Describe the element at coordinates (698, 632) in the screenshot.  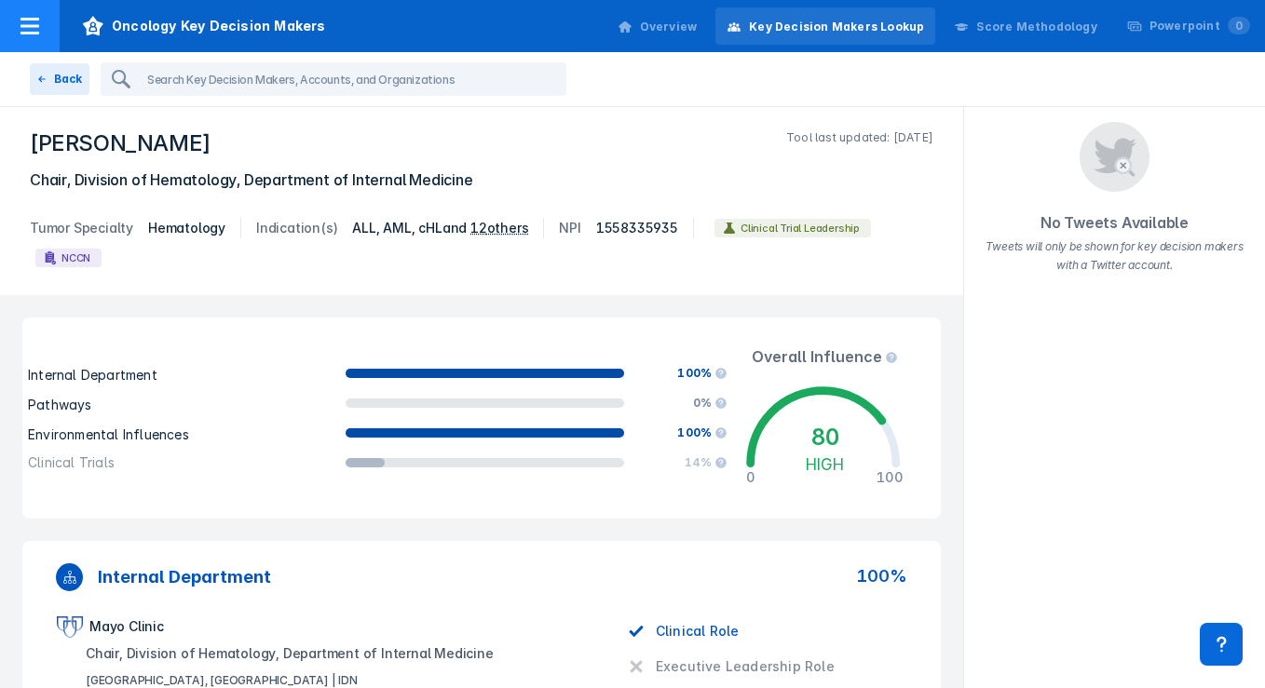
I see `div: Clinical Role` at that location.